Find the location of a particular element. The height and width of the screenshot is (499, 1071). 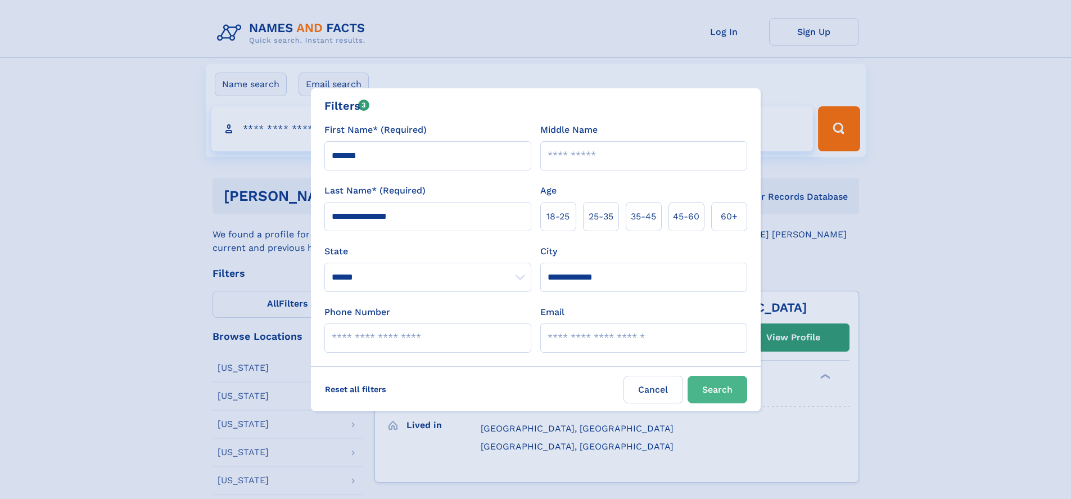

span: 45‑60 is located at coordinates (686, 216).